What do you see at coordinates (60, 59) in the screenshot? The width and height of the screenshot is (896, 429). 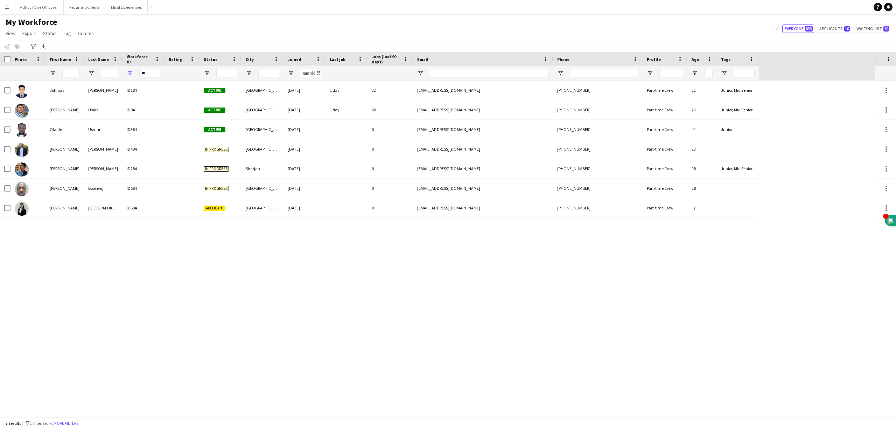 I see `span: First Name` at bounding box center [60, 59].